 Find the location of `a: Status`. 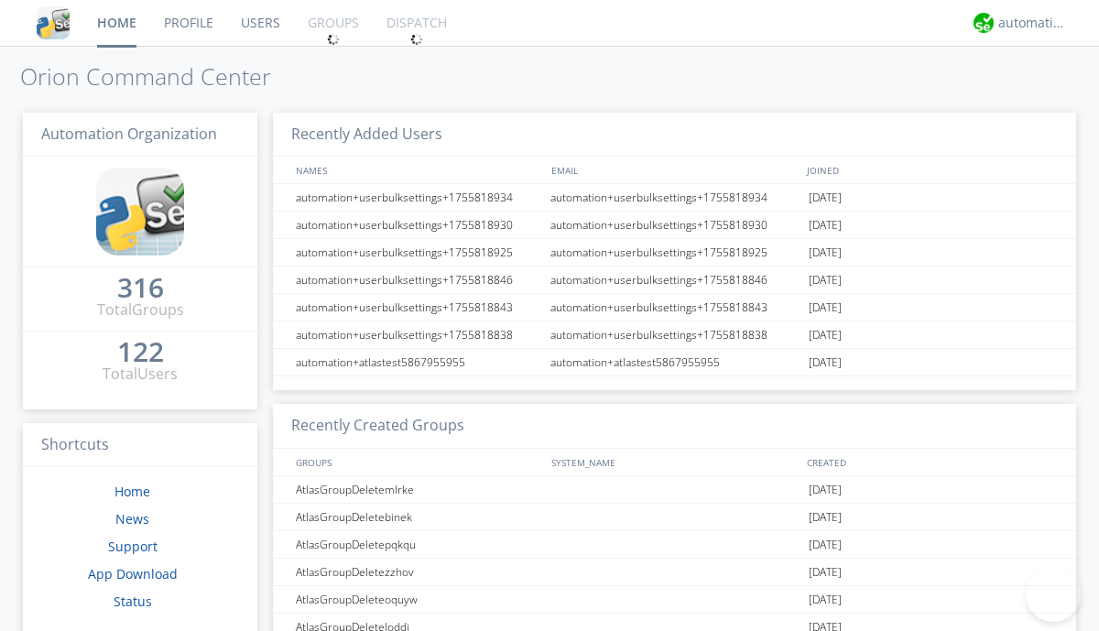

a: Status is located at coordinates (133, 601).